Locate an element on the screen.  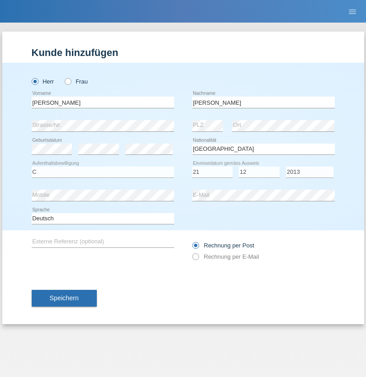
label: Frau is located at coordinates (76, 81).